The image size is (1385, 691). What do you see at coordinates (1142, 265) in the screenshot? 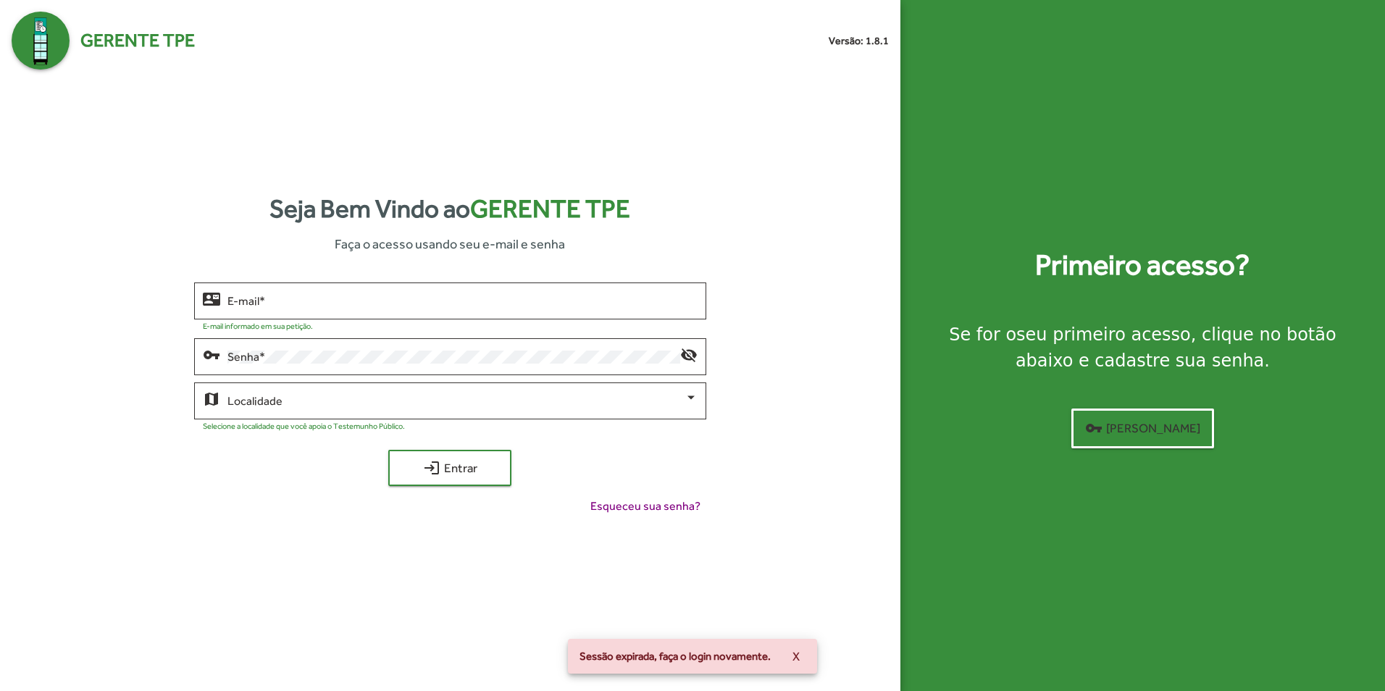
I see `strong: Primeiro acesso?` at bounding box center [1142, 265].